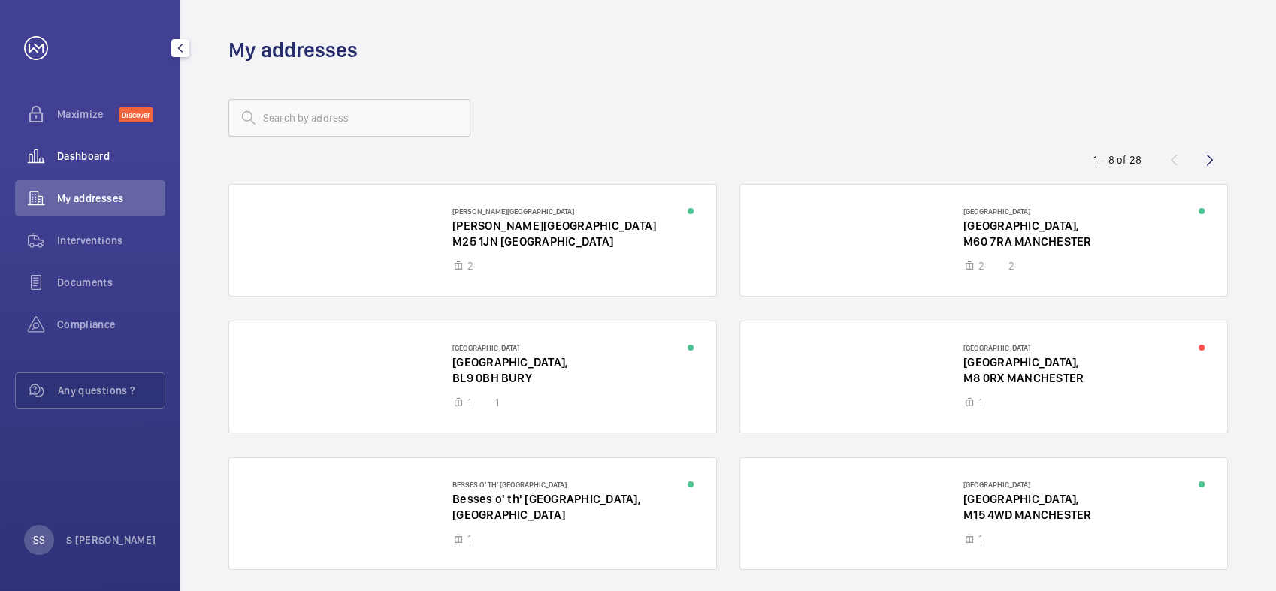 The height and width of the screenshot is (591, 1276). Describe the element at coordinates (88, 114) in the screenshot. I see `span: Maximize` at that location.